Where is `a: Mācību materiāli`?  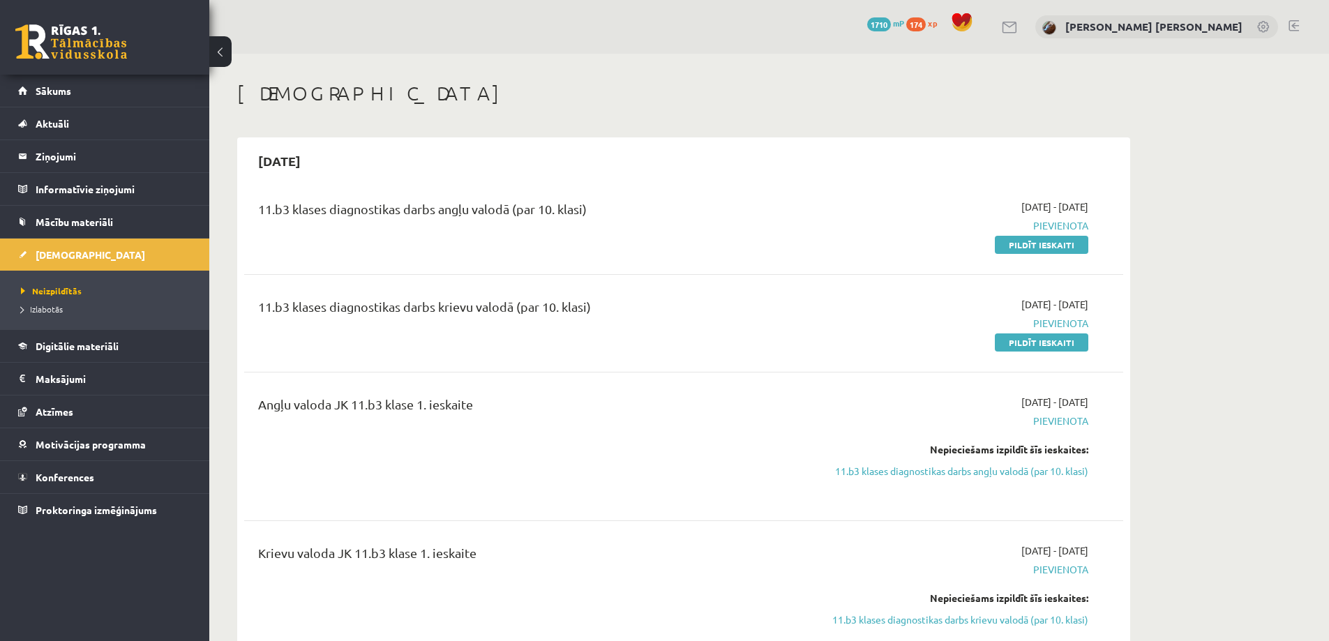 a: Mācību materiāli is located at coordinates (105, 222).